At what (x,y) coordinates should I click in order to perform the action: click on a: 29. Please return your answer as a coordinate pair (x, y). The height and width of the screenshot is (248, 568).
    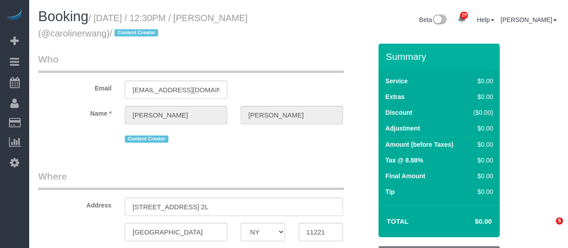
    Looking at the image, I should click on (462, 19).